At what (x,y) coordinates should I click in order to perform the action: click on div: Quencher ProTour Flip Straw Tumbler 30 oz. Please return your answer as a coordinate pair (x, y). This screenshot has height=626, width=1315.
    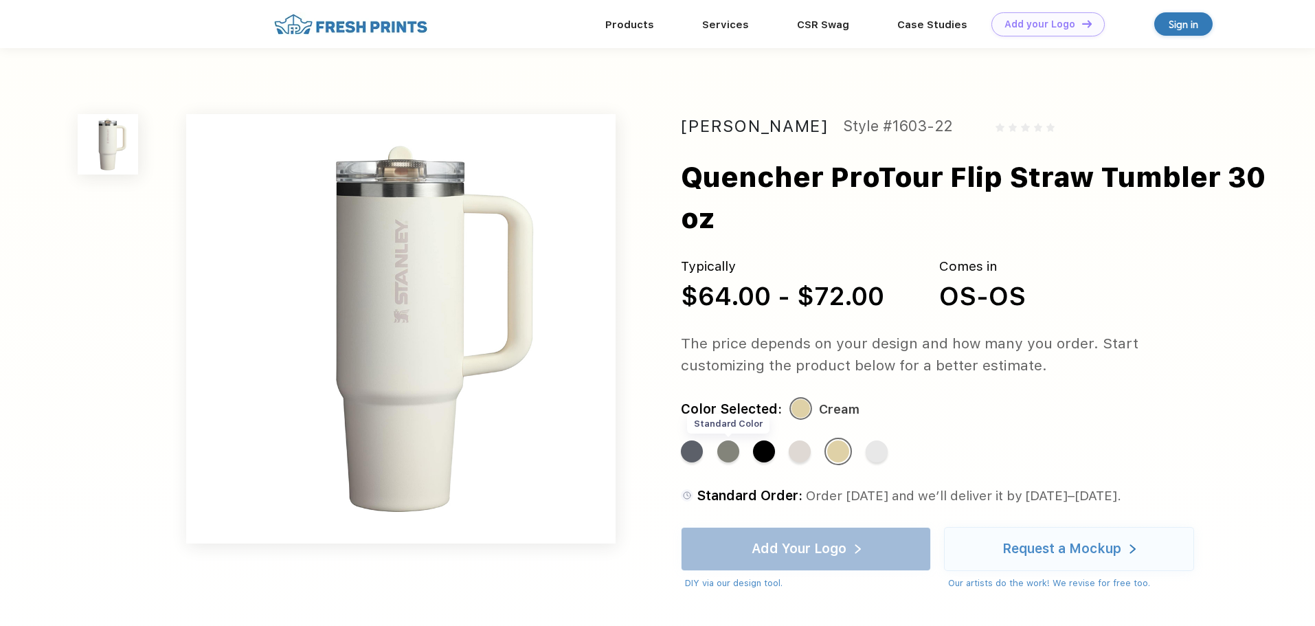
    Looking at the image, I should click on (977, 198).